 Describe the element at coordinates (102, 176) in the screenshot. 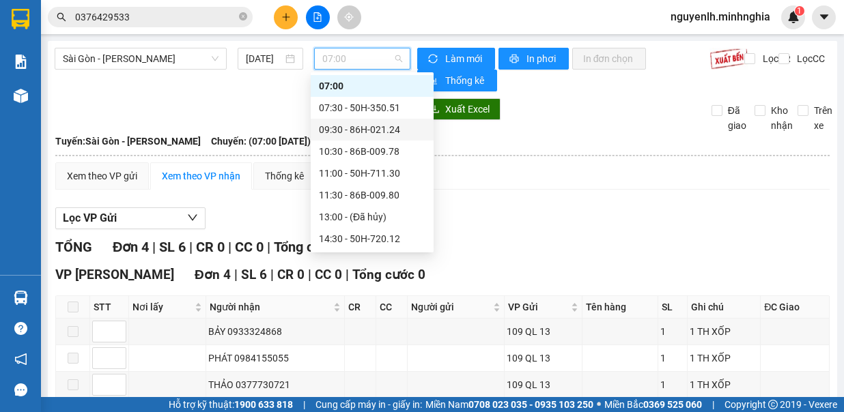

I see `div: Xem theo VP gửi` at that location.